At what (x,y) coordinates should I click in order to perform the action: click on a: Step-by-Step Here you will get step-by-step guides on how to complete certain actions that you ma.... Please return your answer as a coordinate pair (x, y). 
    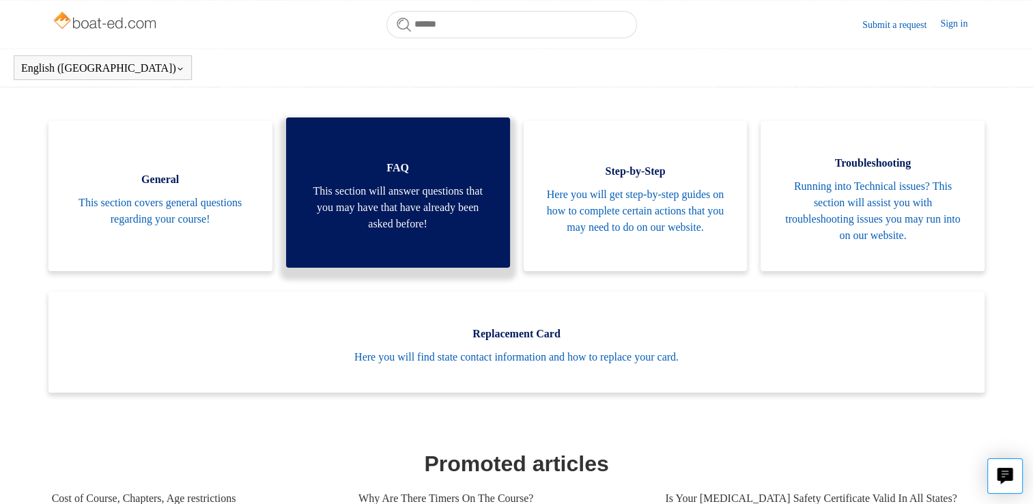
    Looking at the image, I should click on (636, 196).